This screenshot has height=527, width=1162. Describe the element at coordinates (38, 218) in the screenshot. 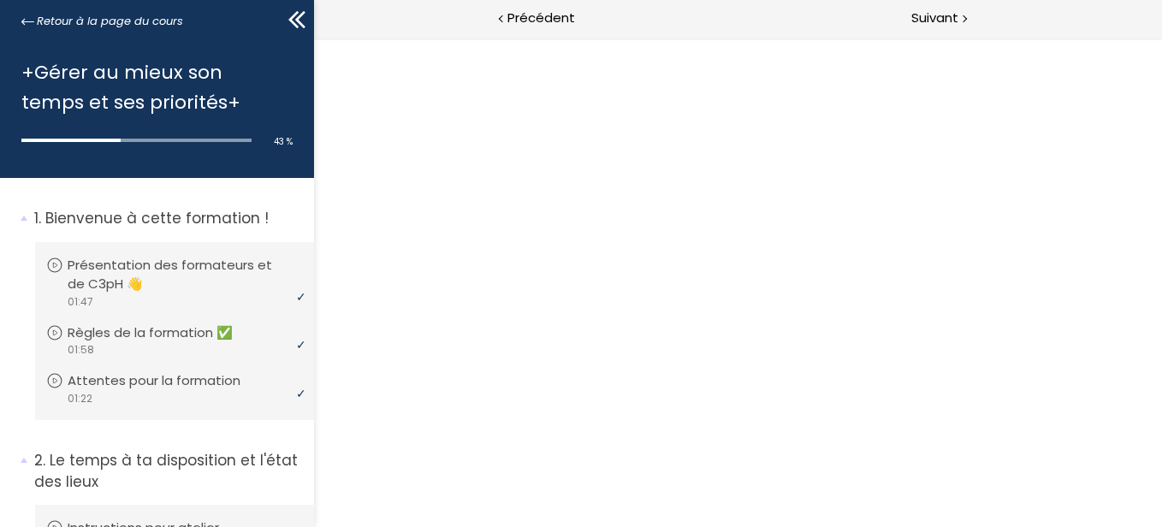

I see `span: 1.` at that location.